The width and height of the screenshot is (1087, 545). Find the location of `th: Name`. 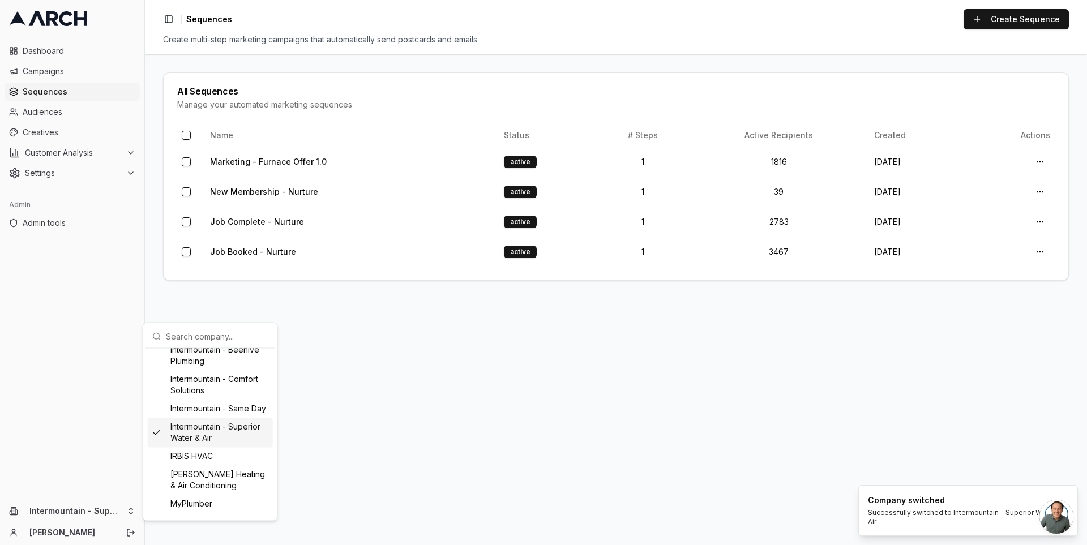

th: Name is located at coordinates (352, 135).